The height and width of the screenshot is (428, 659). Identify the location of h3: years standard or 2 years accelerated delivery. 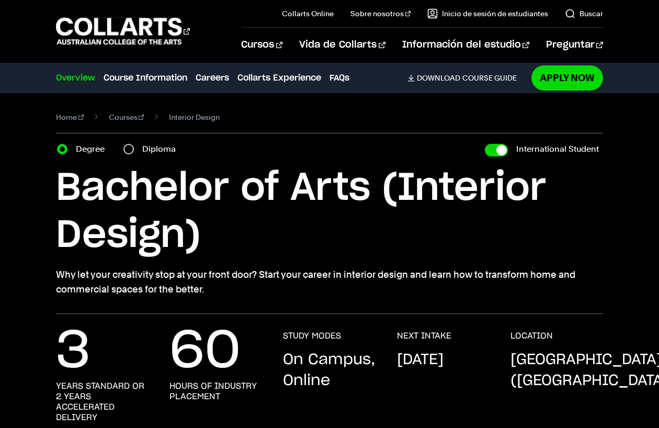
(102, 401).